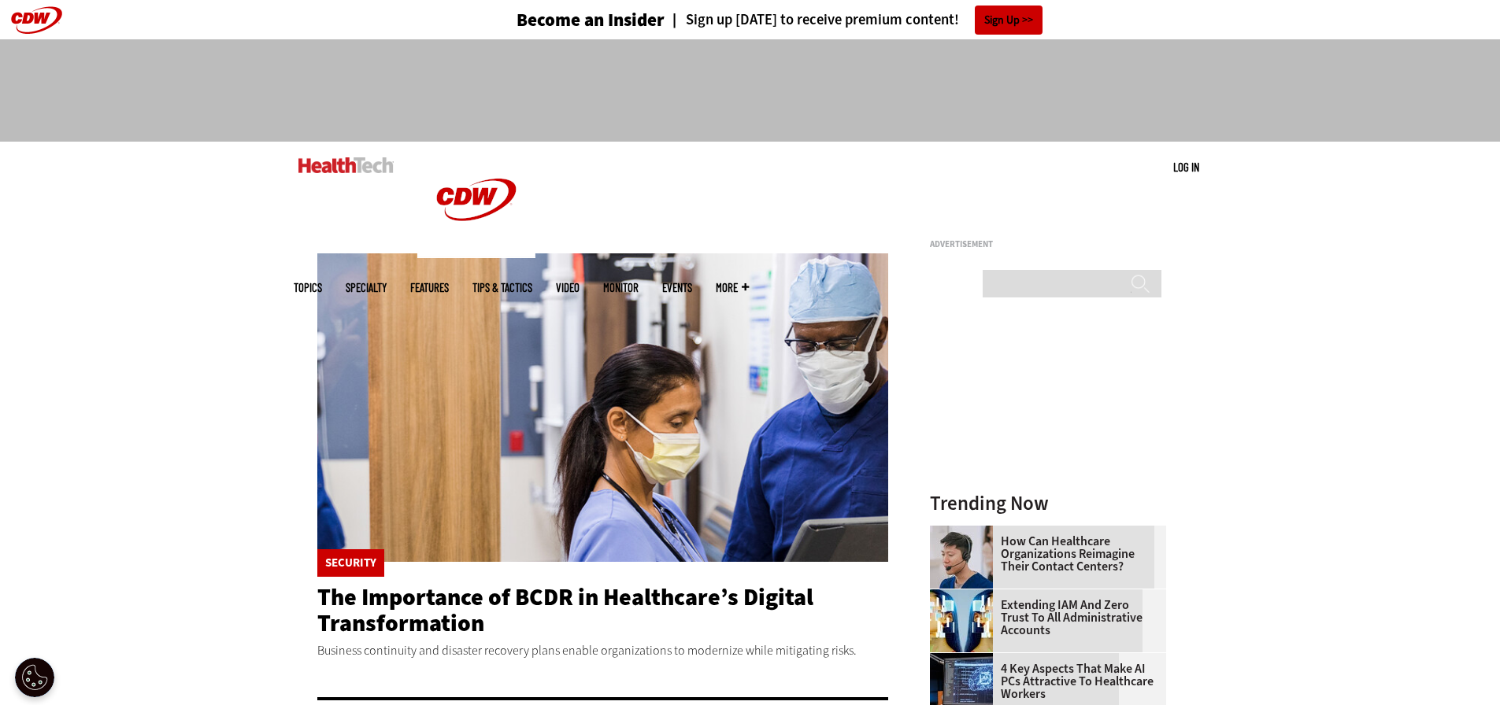 Image resolution: width=1500 pixels, height=705 pixels. Describe the element at coordinates (965, 596) in the screenshot. I see `a: abstract image of woman with pixelated face` at that location.